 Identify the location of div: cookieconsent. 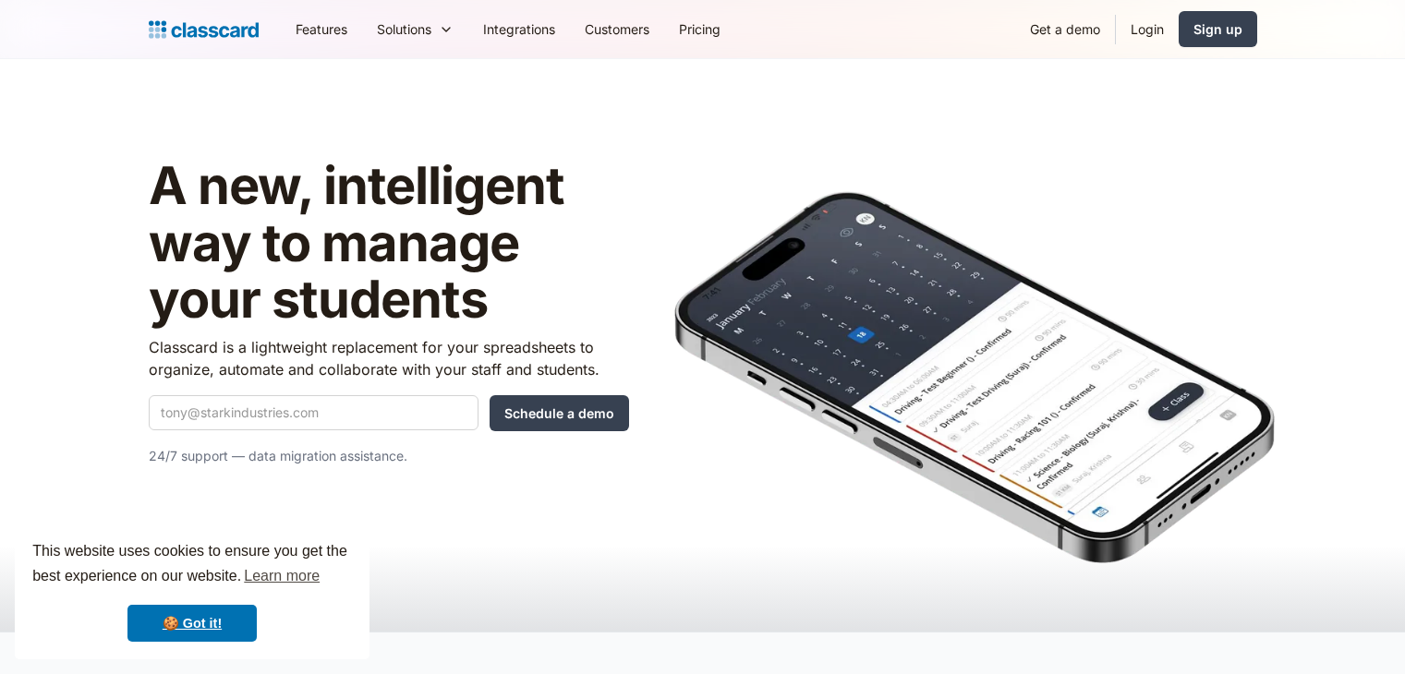
(192, 591).